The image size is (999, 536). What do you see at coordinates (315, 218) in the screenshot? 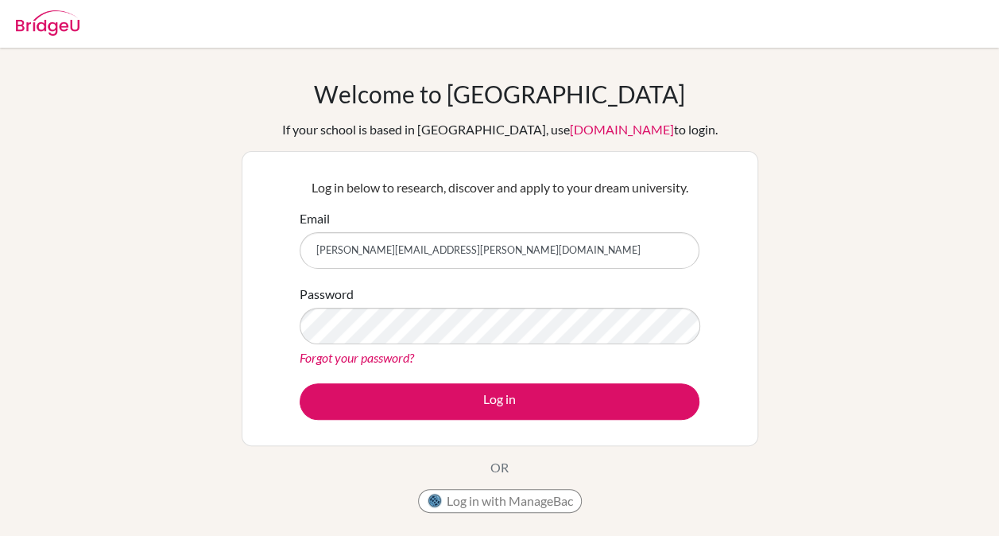
I see `label: Email` at bounding box center [315, 218].